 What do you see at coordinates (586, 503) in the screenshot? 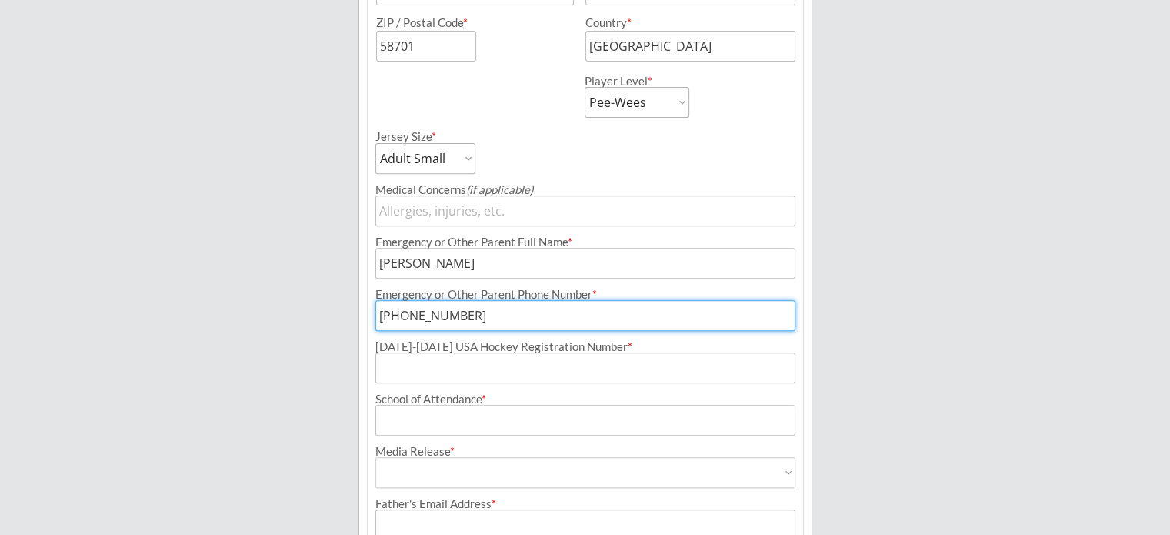
I see `div: Father's Email Address` at bounding box center [586, 503].